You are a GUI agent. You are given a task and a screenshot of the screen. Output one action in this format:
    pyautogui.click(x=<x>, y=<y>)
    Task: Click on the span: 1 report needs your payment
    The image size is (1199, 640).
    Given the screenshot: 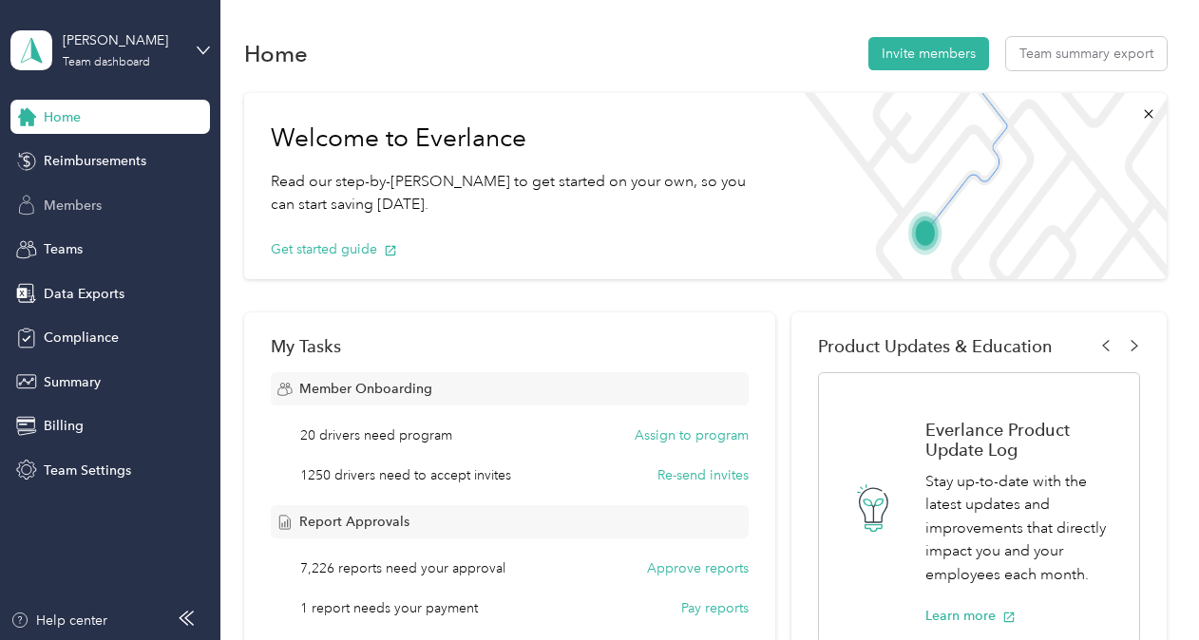 What is the action you would take?
    pyautogui.click(x=388, y=608)
    